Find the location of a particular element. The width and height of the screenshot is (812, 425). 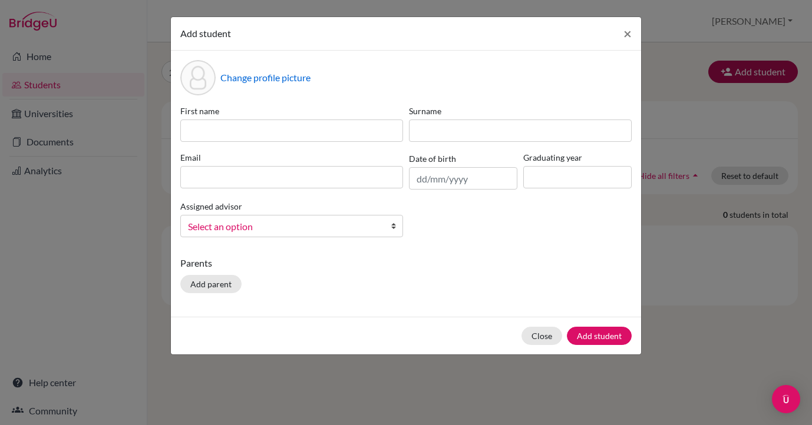

input: dd/mm/yyyy is located at coordinates (463, 179).